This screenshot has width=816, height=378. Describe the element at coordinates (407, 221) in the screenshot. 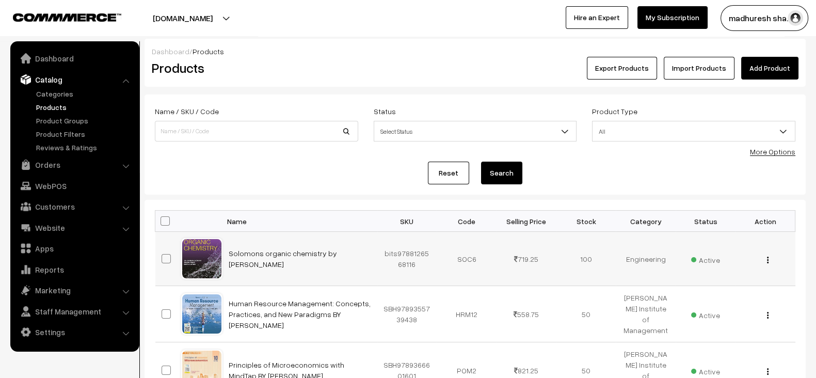

I see `th: SKU` at that location.